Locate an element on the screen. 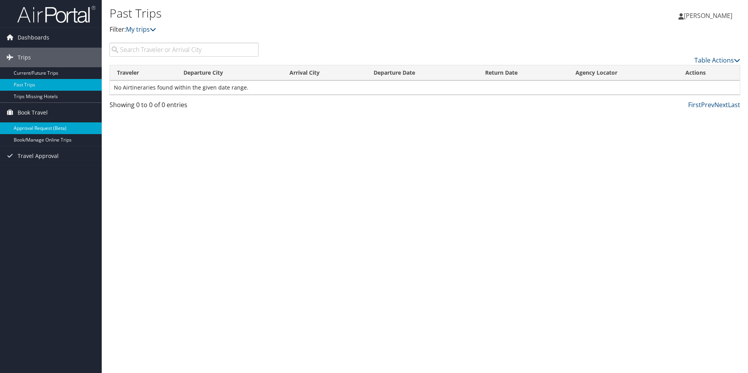 The width and height of the screenshot is (748, 373). a: Table Actions is located at coordinates (717, 60).